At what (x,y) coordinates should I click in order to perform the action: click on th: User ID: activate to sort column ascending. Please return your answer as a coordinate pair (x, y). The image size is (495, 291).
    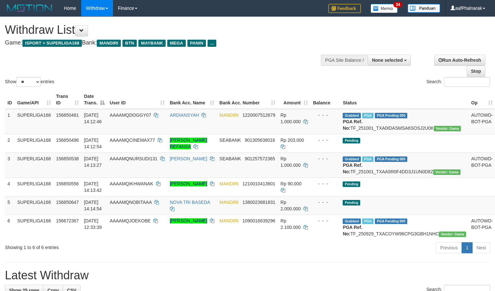
    Looking at the image, I should click on (137, 99).